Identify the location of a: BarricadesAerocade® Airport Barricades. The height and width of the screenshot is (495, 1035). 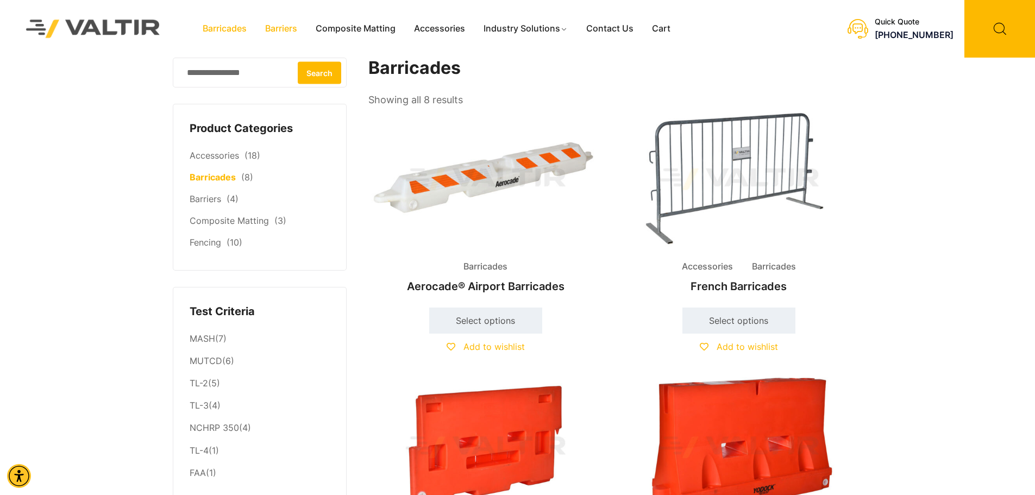
(486, 203).